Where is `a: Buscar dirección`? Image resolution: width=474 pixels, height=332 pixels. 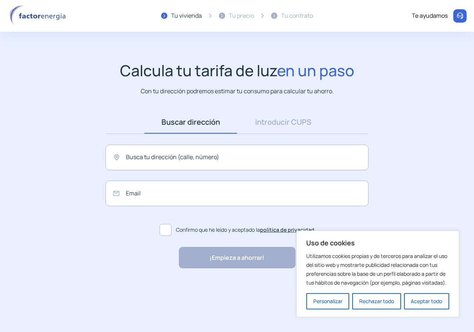 a: Buscar dirección is located at coordinates (191, 122).